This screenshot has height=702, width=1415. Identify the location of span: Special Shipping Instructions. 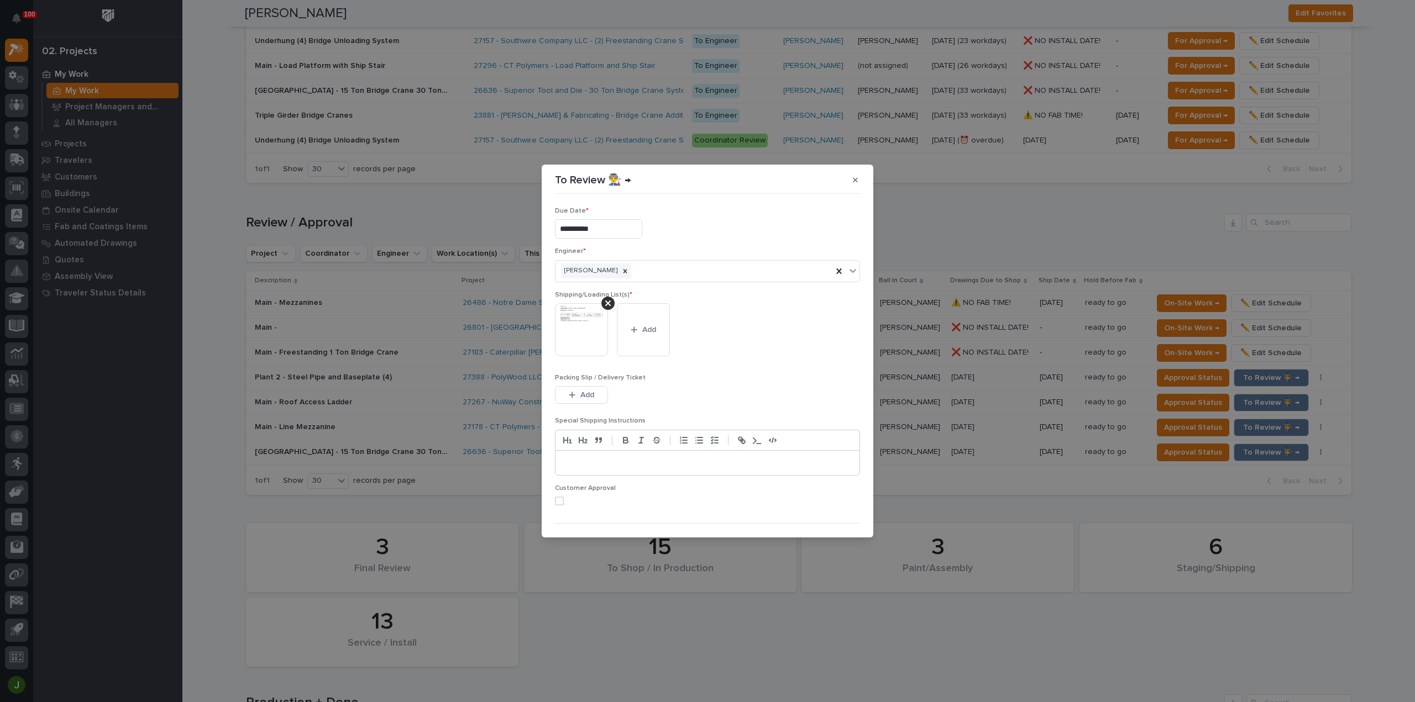
(600, 421).